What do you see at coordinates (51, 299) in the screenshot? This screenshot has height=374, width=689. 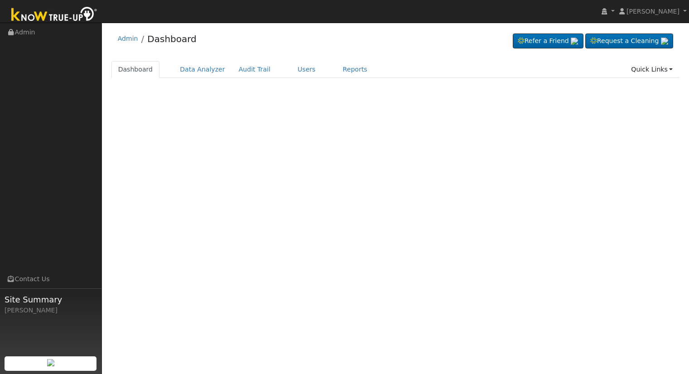 I see `span: Site Summary` at bounding box center [51, 299].